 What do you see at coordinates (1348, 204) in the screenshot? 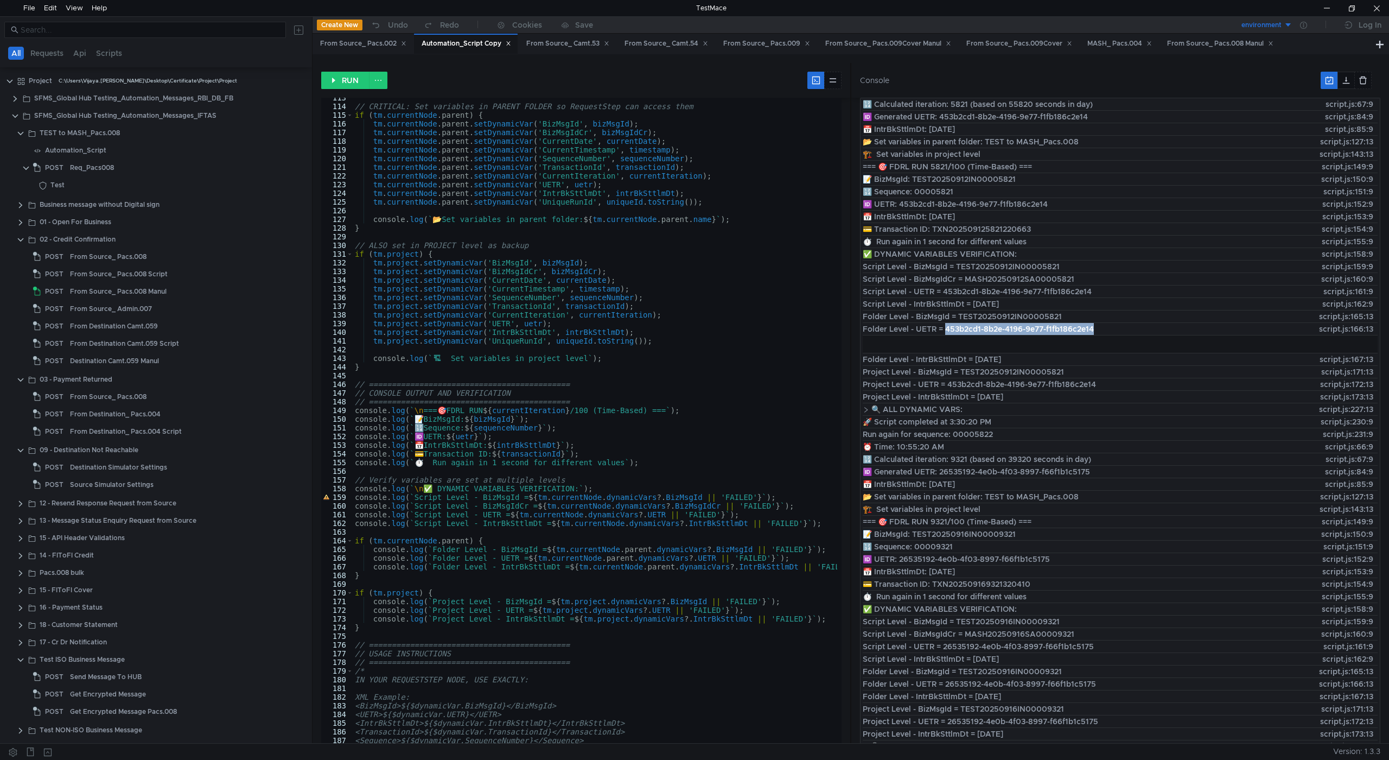
I see `span: script.js:152:9` at bounding box center [1348, 204].